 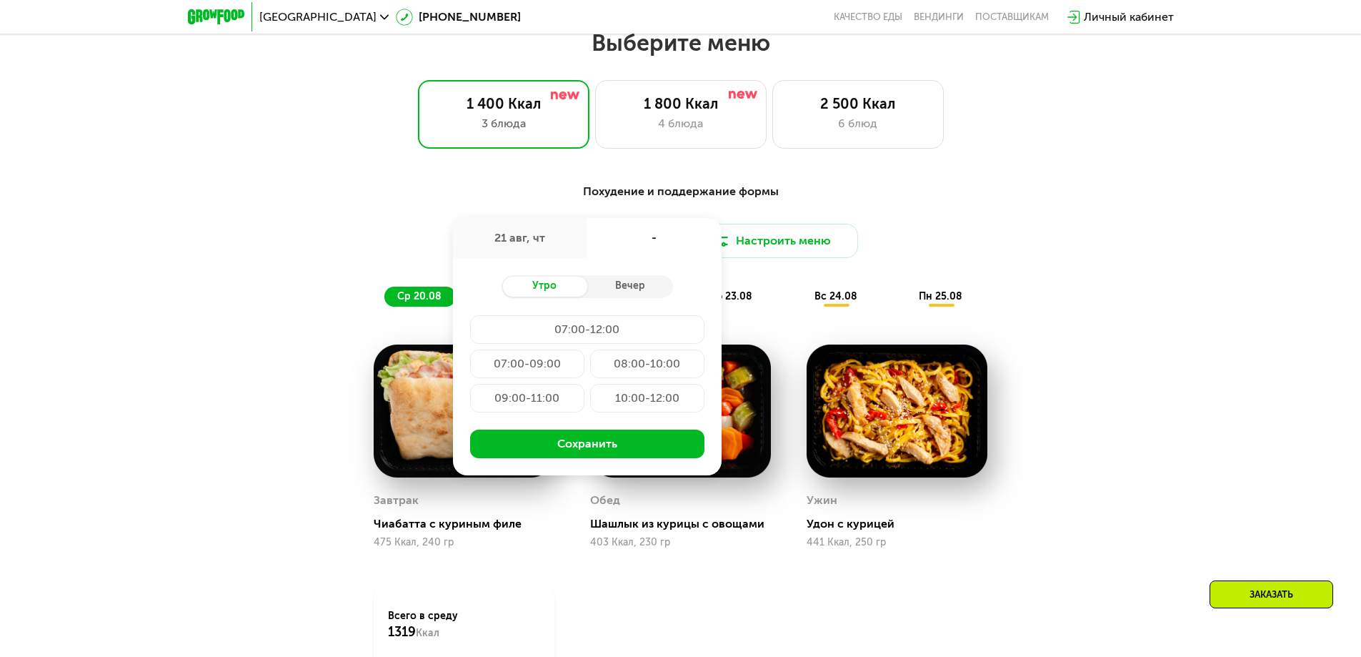 What do you see at coordinates (681, 124) in the screenshot?
I see `div: 4 блюда` at bounding box center [681, 124].